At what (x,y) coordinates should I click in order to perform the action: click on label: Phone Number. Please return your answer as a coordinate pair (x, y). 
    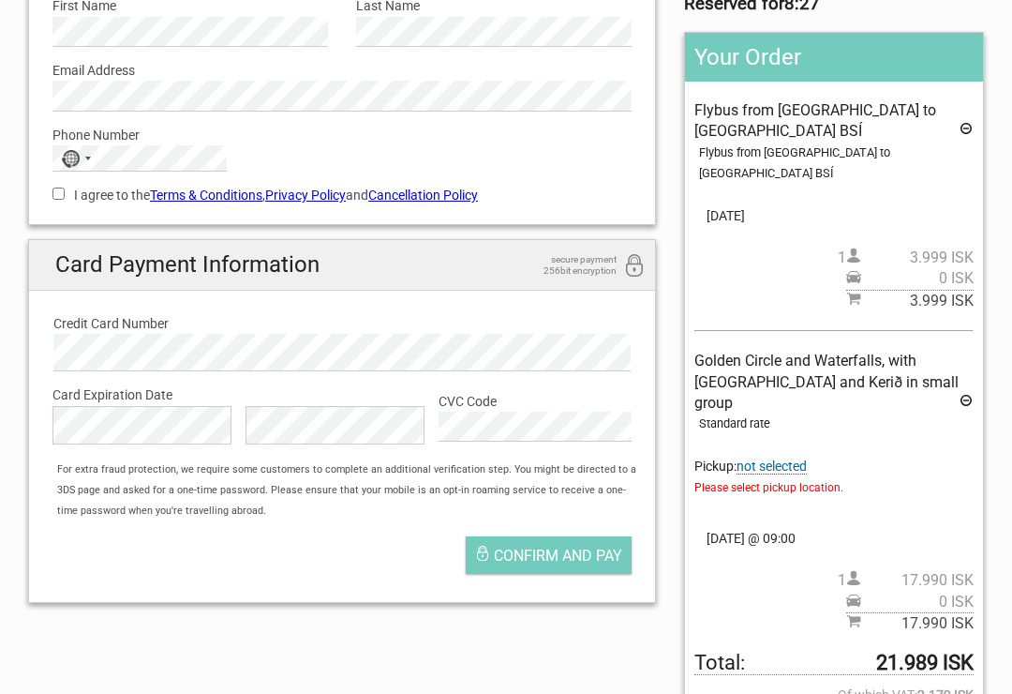
    Looking at the image, I should click on (342, 135).